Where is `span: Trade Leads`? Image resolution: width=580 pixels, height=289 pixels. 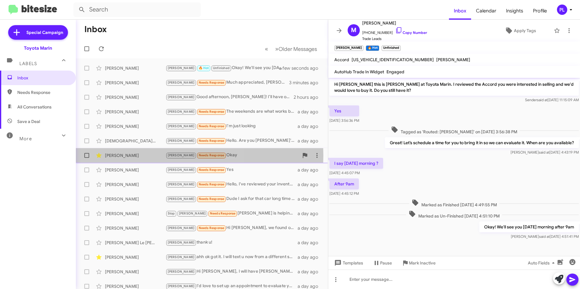
span: Trade Leads is located at coordinates (395, 39).